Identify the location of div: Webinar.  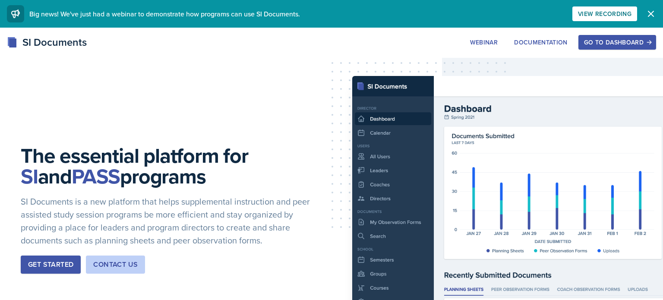
(484, 42).